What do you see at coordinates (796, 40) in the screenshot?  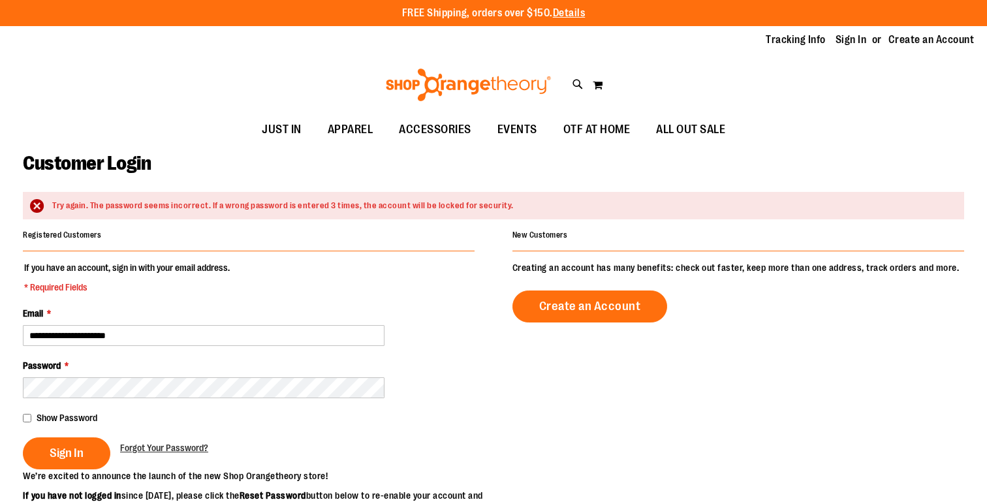 I see `a: Tracking Info` at bounding box center [796, 40].